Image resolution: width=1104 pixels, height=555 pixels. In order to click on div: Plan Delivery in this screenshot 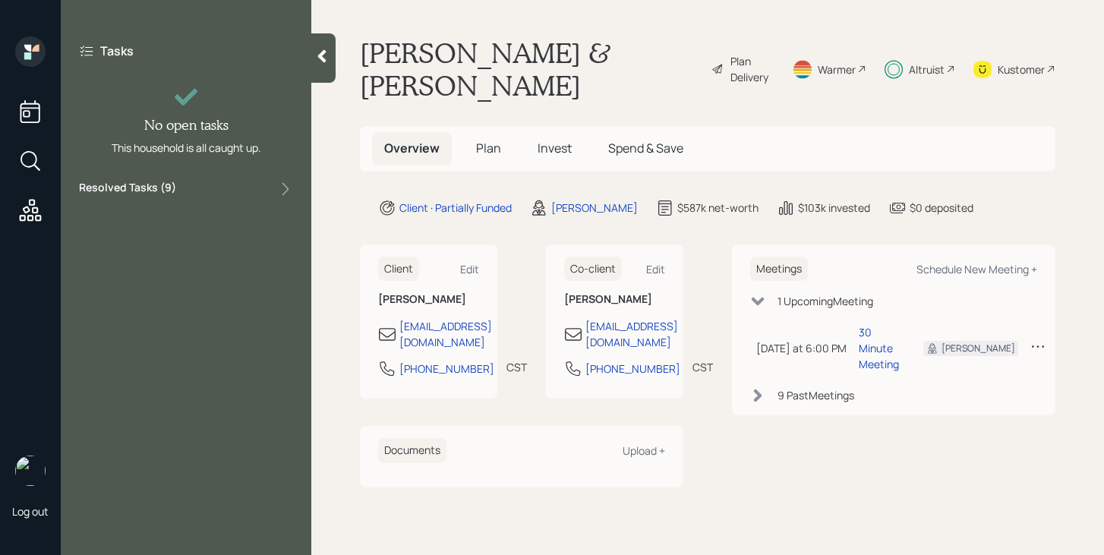, I will do `click(752, 69)`.